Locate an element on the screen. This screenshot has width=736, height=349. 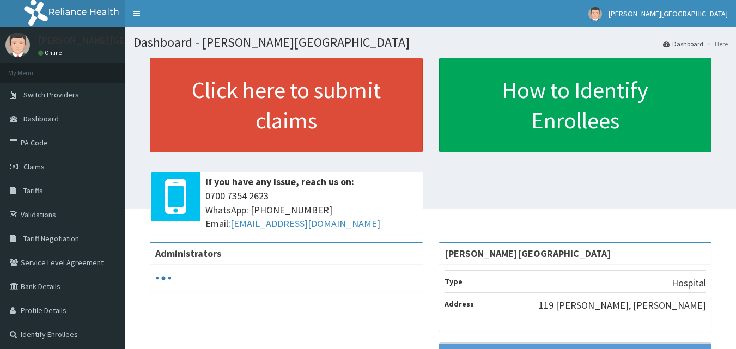
span: Tariffs is located at coordinates (33, 191).